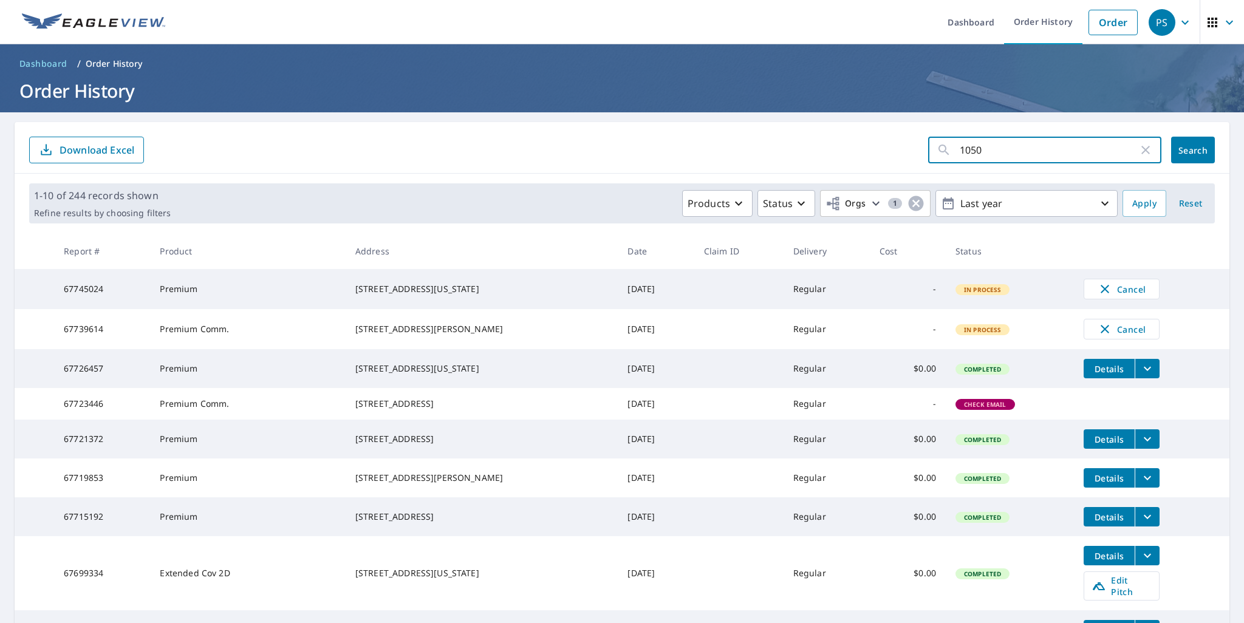  Describe the element at coordinates (1049, 150) in the screenshot. I see `input: Address, Report #, Claim ID, etc.` at that location.